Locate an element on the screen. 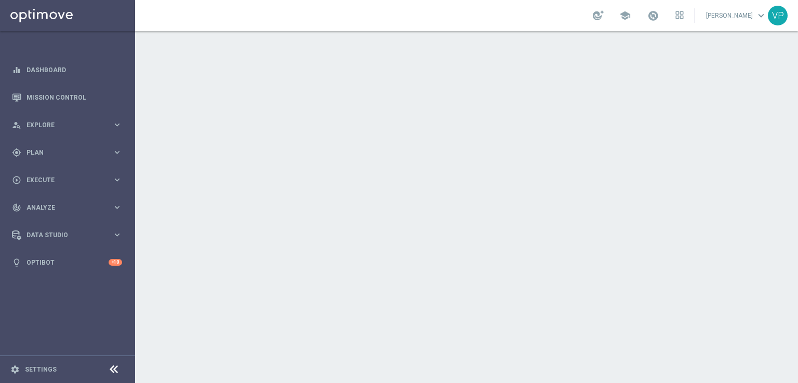 This screenshot has height=383, width=798. i: person_search is located at coordinates (17, 125).